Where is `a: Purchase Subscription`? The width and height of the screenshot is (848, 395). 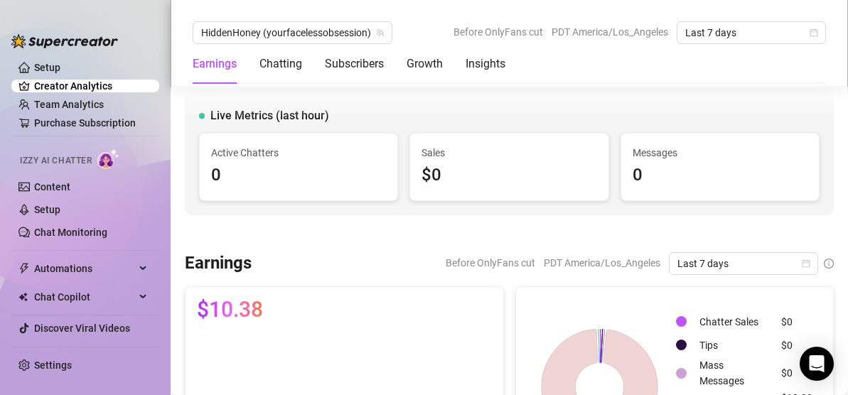
a: Purchase Subscription is located at coordinates (85, 123).